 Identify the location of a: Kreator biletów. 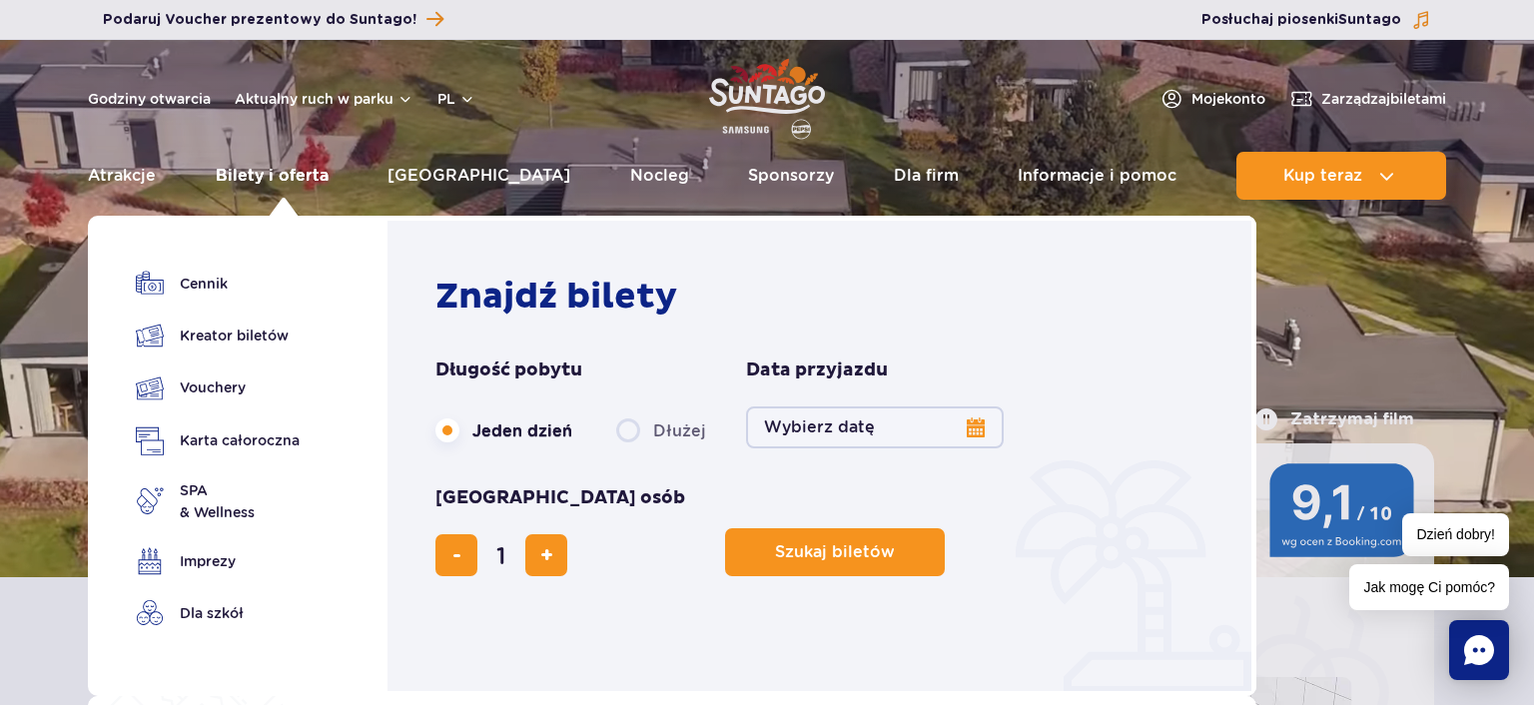
(218, 336).